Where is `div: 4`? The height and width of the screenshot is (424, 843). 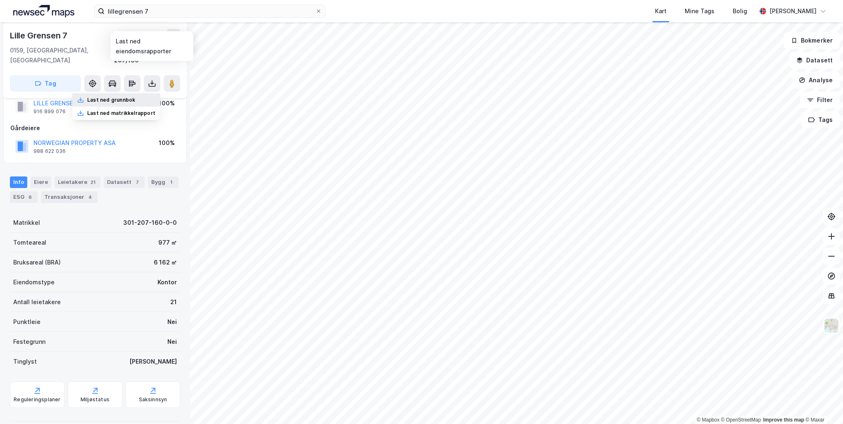
div: 4 is located at coordinates (90, 197).